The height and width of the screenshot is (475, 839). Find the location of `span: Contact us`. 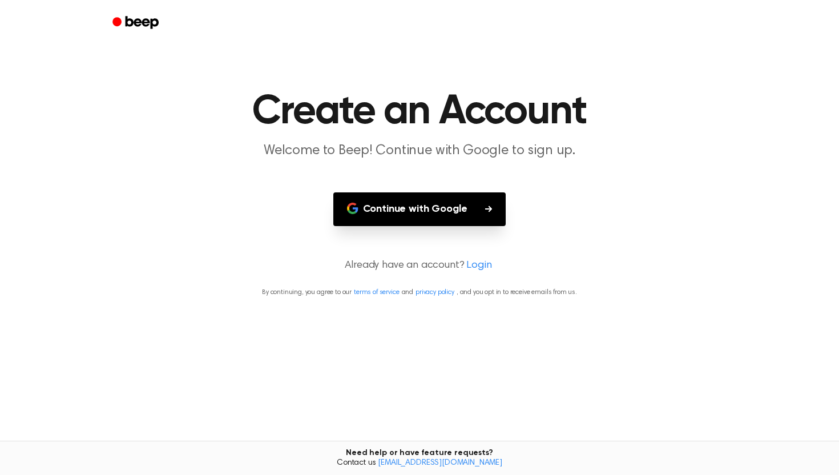

span: Contact us is located at coordinates (419, 463).